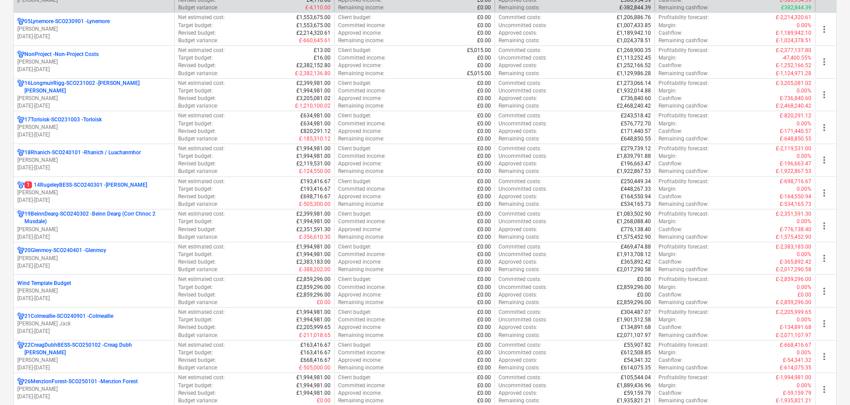 This screenshot has height=405, width=850. I want to click on p: £1,206,886.76, so click(633, 17).